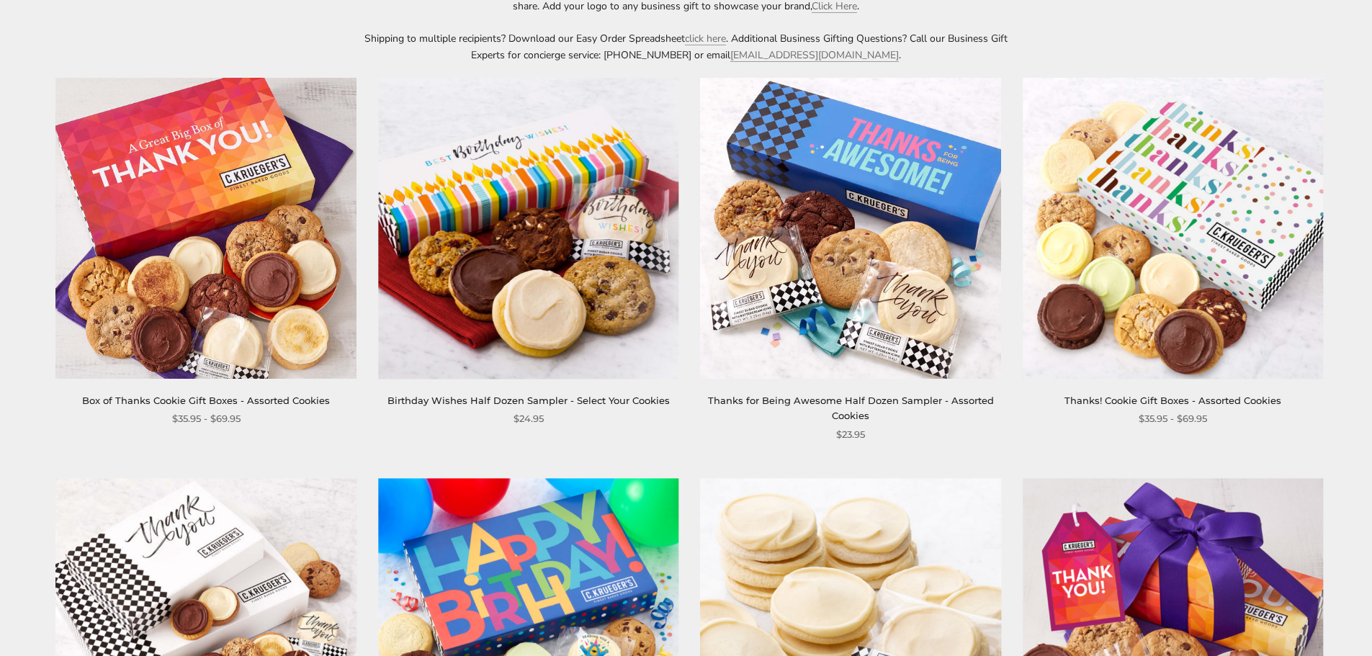  What do you see at coordinates (686, 47) in the screenshot?
I see `p: Shipping to multiple recipients? Download our Easy Order Spreadsheet . Additional Business Giftin...` at bounding box center [686, 47].